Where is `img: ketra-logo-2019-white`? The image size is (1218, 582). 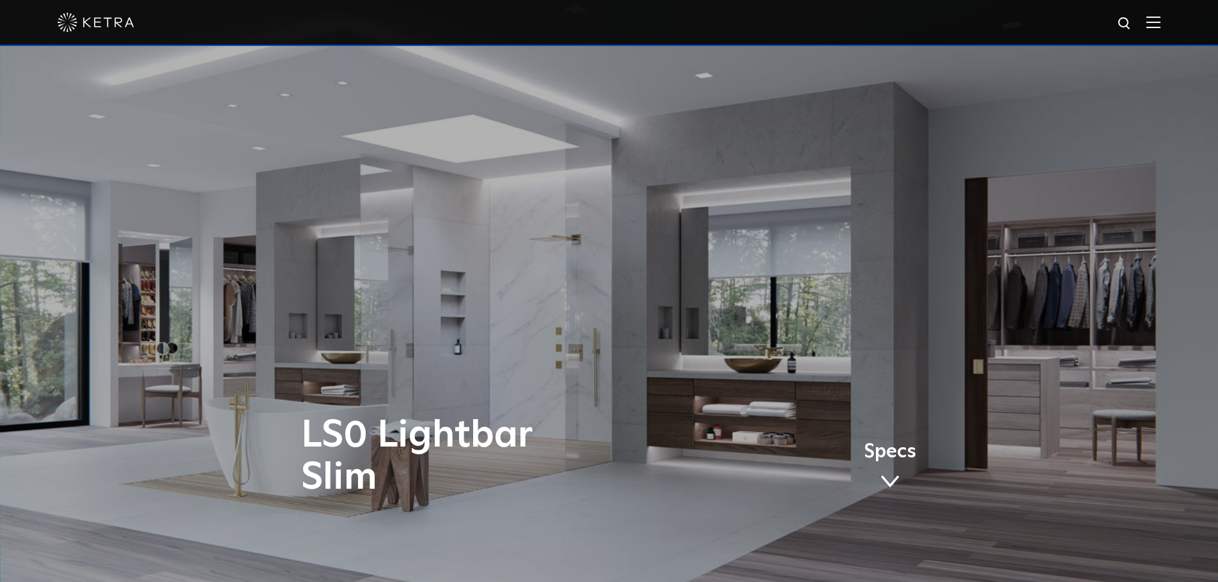 img: ketra-logo-2019-white is located at coordinates (96, 22).